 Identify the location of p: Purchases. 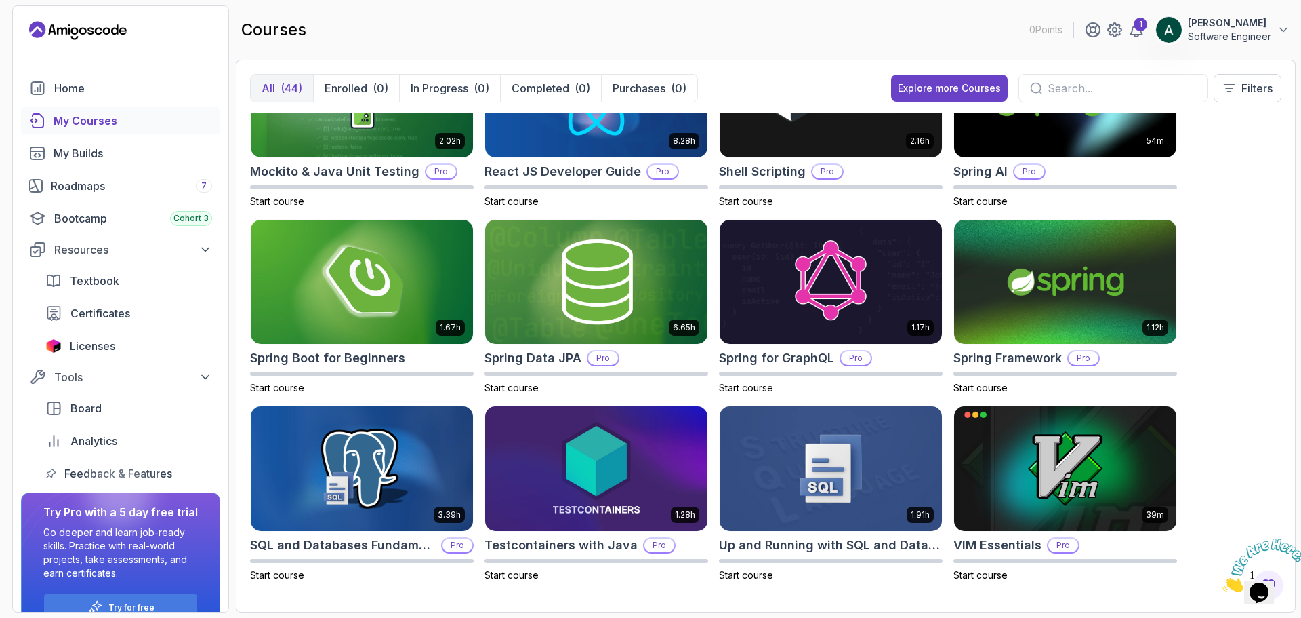
(639, 88).